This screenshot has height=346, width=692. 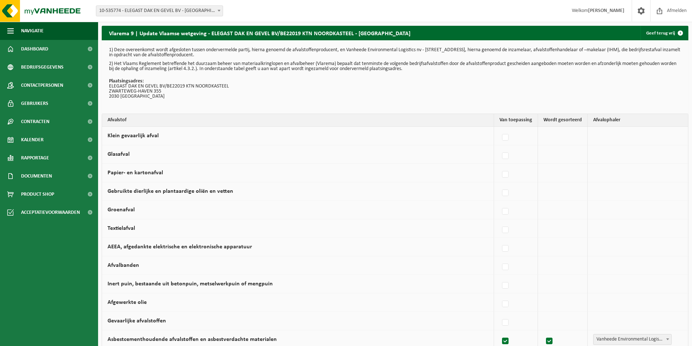 I want to click on span: Vanheede Environmental Logistics, so click(x=632, y=340).